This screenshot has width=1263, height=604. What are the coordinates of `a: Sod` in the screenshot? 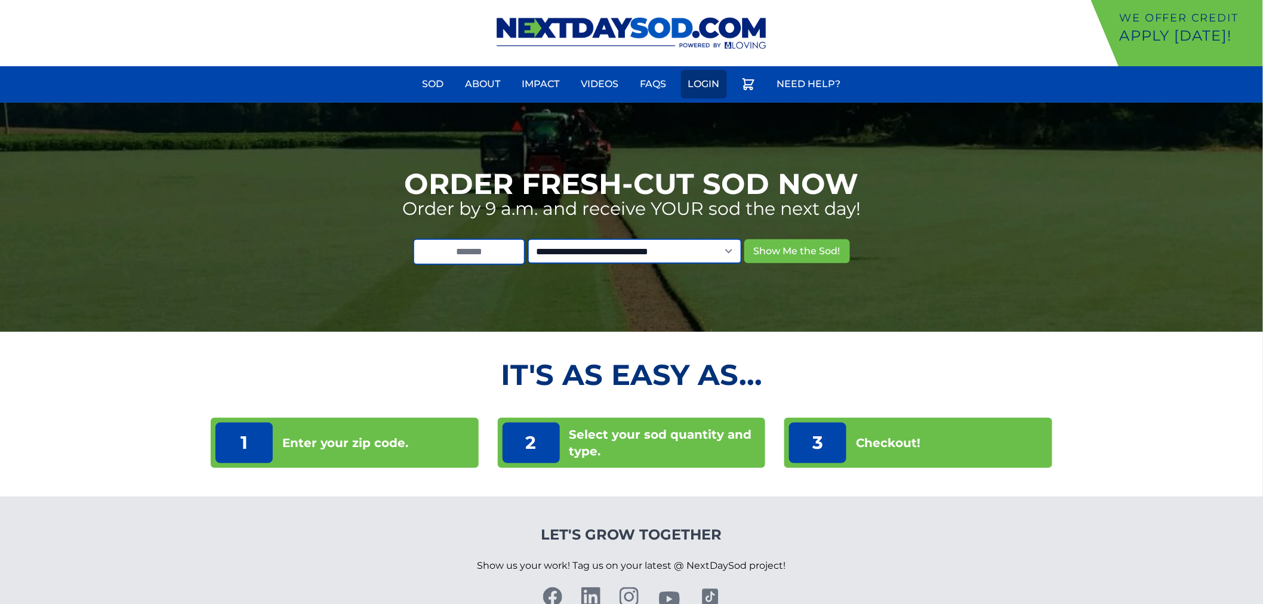 It's located at (433, 84).